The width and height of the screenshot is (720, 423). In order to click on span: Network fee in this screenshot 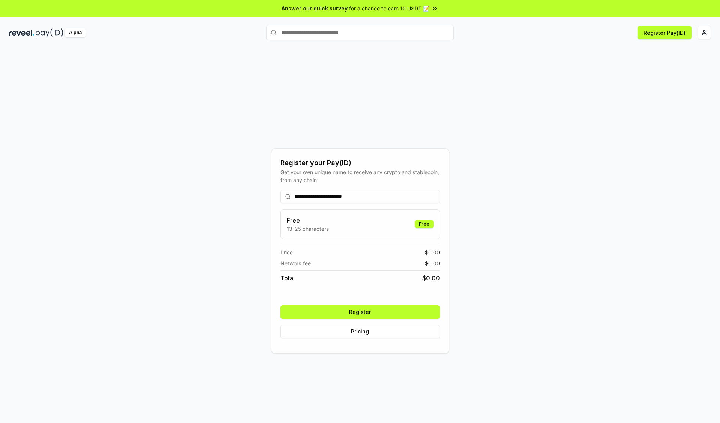, I will do `click(295, 263)`.